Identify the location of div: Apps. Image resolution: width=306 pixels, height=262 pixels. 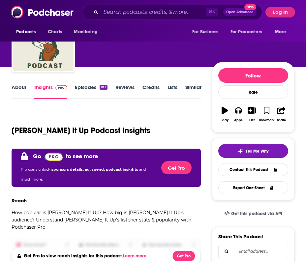
(238, 120).